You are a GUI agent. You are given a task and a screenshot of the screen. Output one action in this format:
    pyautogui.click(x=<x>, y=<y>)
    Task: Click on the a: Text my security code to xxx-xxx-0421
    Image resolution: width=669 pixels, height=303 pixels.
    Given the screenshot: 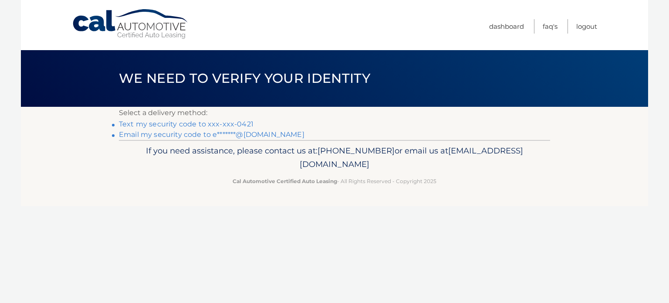 What is the action you would take?
    pyautogui.click(x=186, y=124)
    